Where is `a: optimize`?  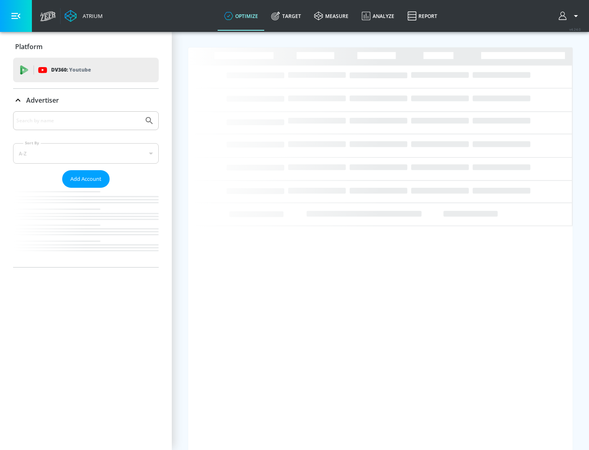 a: optimize is located at coordinates (241, 16).